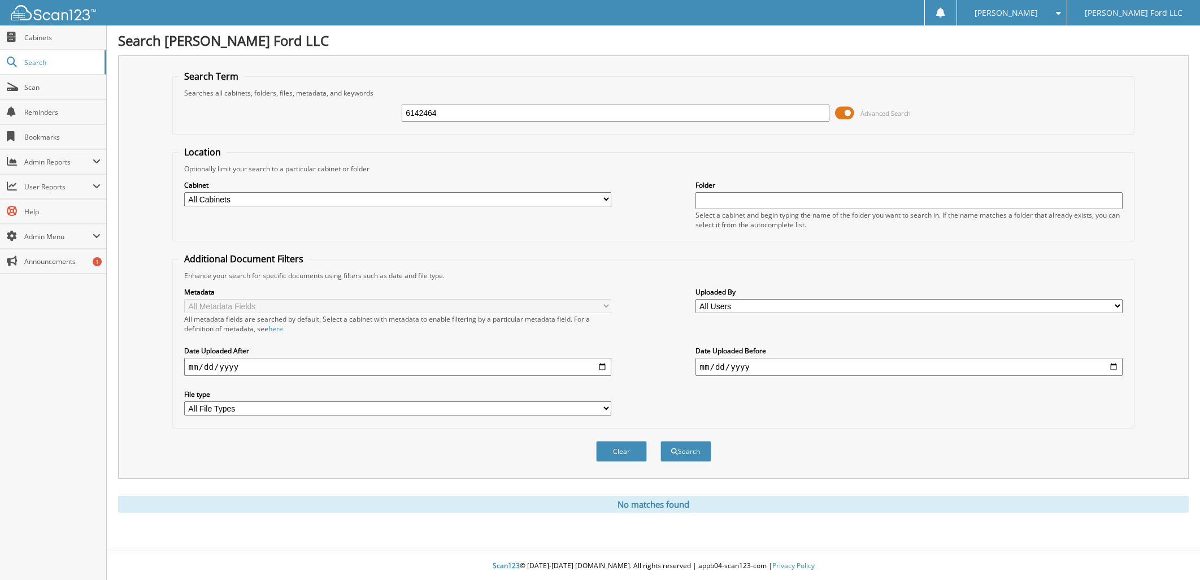 The height and width of the screenshot is (580, 1200). What do you see at coordinates (62, 261) in the screenshot?
I see `span: Announcements` at bounding box center [62, 261].